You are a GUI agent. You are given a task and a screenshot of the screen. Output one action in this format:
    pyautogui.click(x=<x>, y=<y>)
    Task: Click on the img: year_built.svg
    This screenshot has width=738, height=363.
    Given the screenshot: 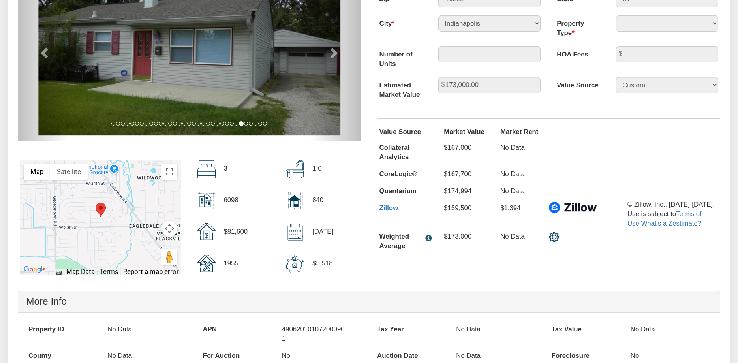 What is the action you would take?
    pyautogui.click(x=207, y=263)
    